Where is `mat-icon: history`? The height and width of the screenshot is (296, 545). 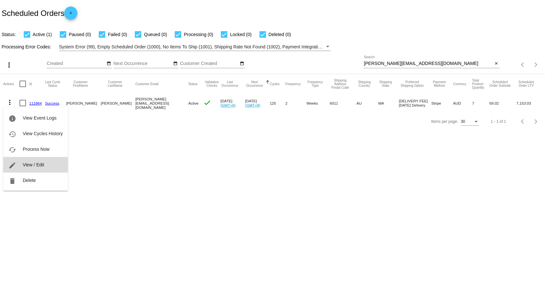 mat-icon: history is located at coordinates (12, 134).